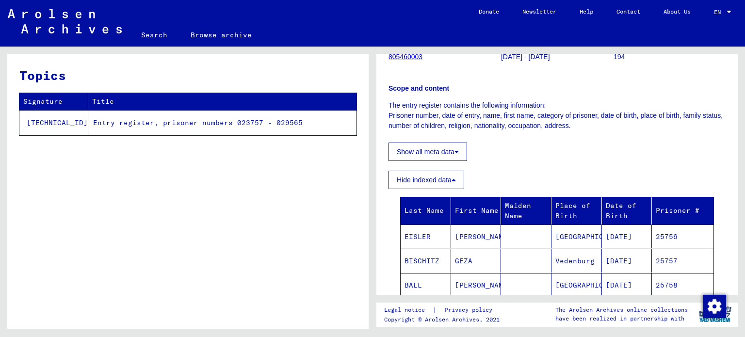  I want to click on b: Scope and content, so click(419, 88).